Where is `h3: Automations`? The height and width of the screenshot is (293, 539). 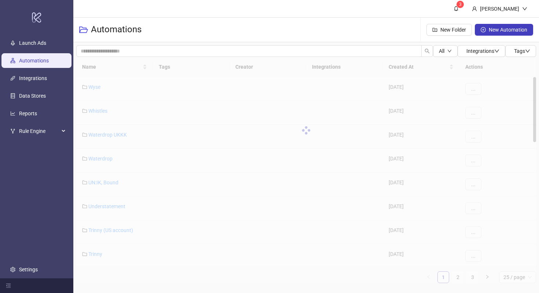
h3: Automations is located at coordinates (116, 30).